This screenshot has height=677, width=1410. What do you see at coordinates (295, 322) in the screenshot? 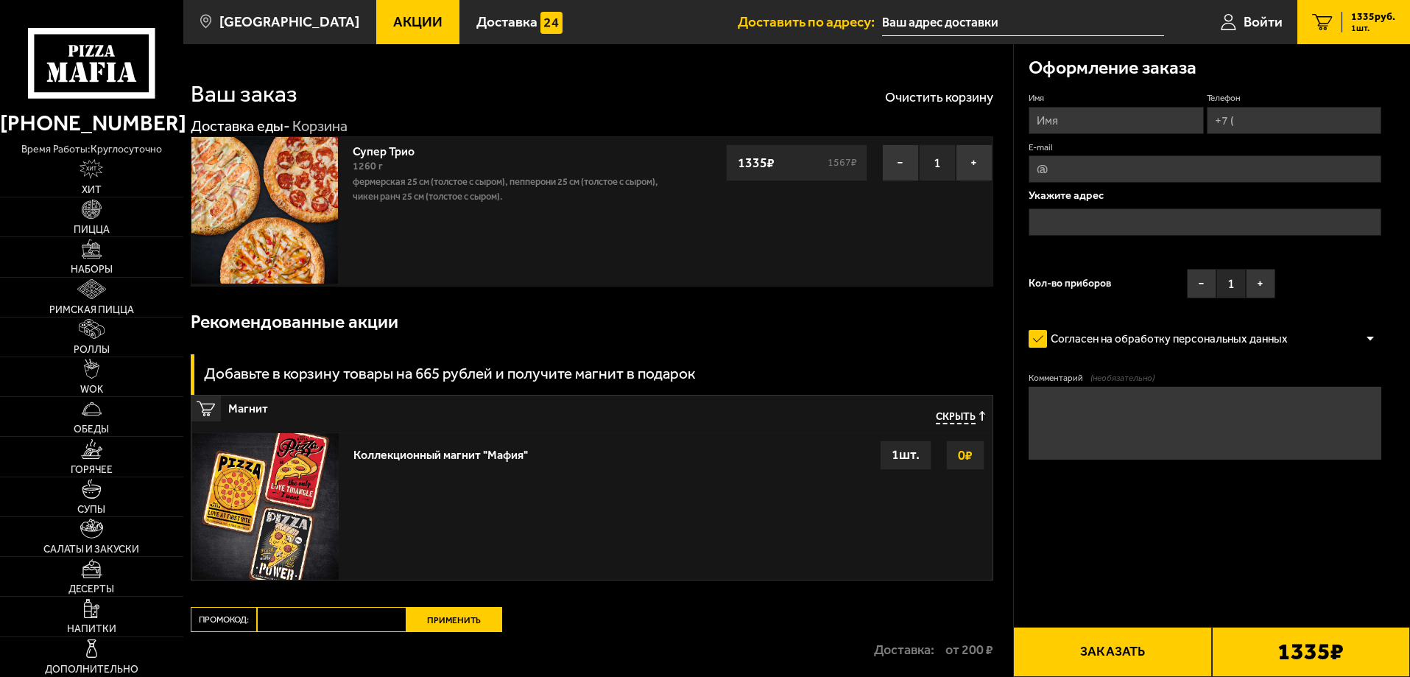
I see `h3: Рекомендованные акции` at bounding box center [295, 322].